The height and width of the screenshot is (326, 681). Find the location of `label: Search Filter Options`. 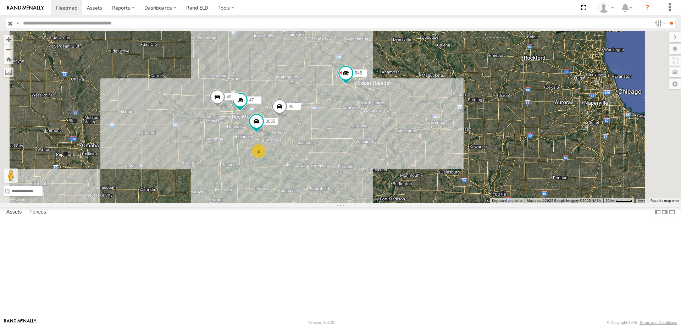

label: Search Filter Options is located at coordinates (659, 23).